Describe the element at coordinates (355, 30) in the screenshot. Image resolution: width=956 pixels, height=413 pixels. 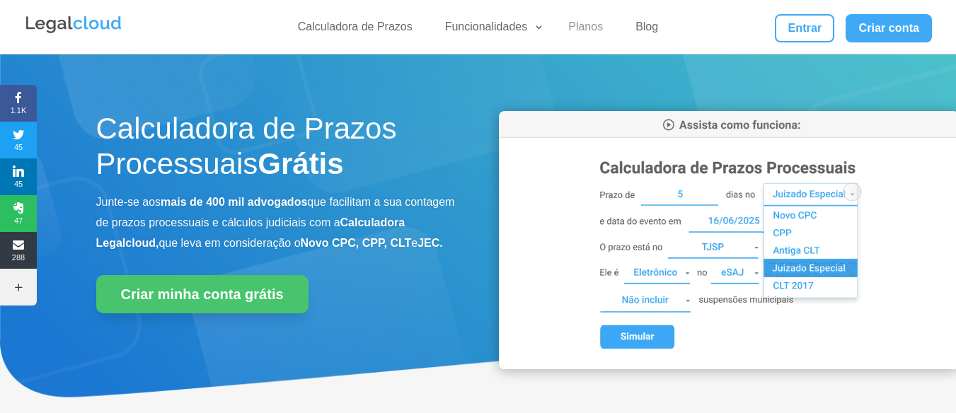
I see `a: Calculadora de Prazos` at that location.